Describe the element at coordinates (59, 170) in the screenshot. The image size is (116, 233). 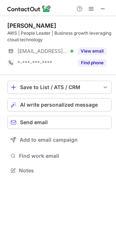
I see `button: Notes` at that location.